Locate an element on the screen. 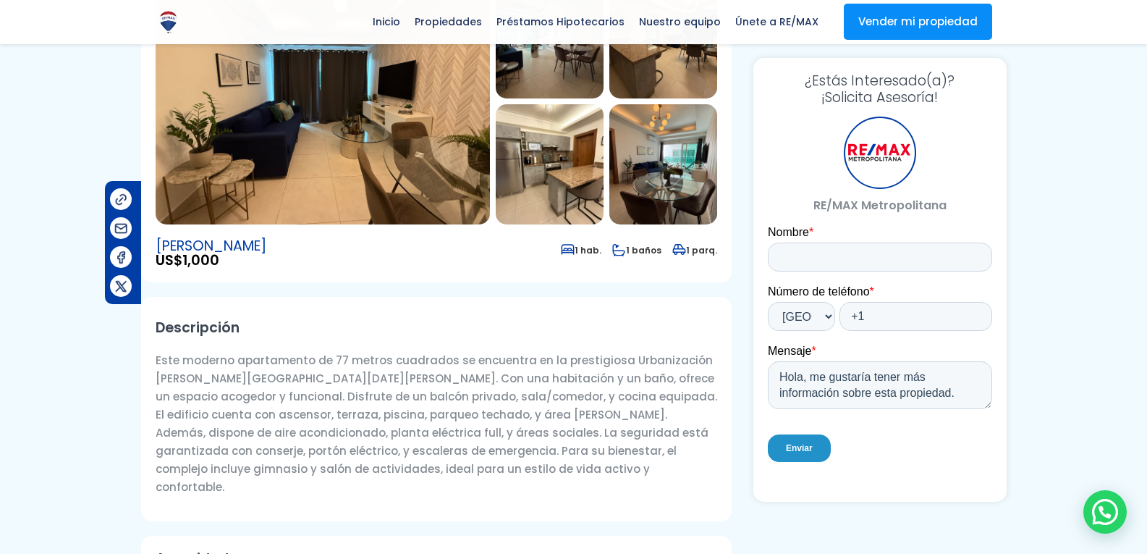  span: US$ is located at coordinates (211, 261).